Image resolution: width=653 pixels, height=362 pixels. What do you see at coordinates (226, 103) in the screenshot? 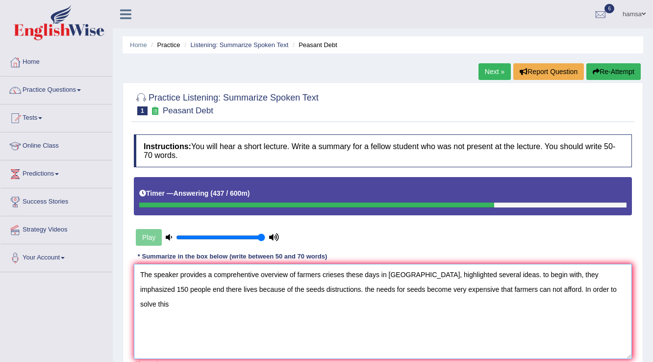
I see `h2: Practice Listening: Summarize Spoken Text` at bounding box center [226, 103].